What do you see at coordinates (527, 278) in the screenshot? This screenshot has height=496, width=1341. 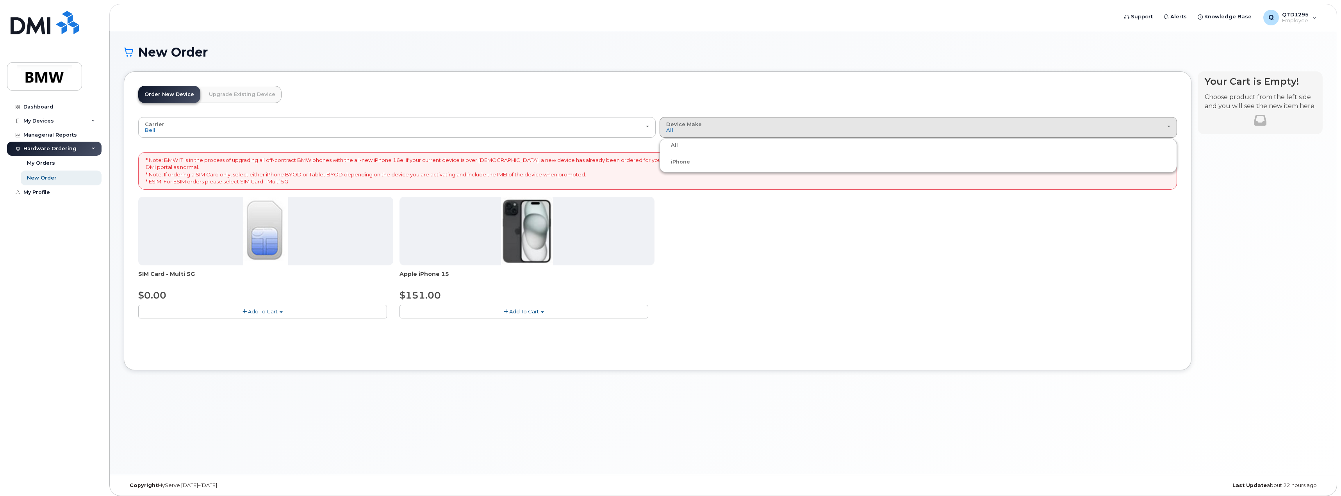 I see `div: Apple iPhone 15` at bounding box center [527, 278].